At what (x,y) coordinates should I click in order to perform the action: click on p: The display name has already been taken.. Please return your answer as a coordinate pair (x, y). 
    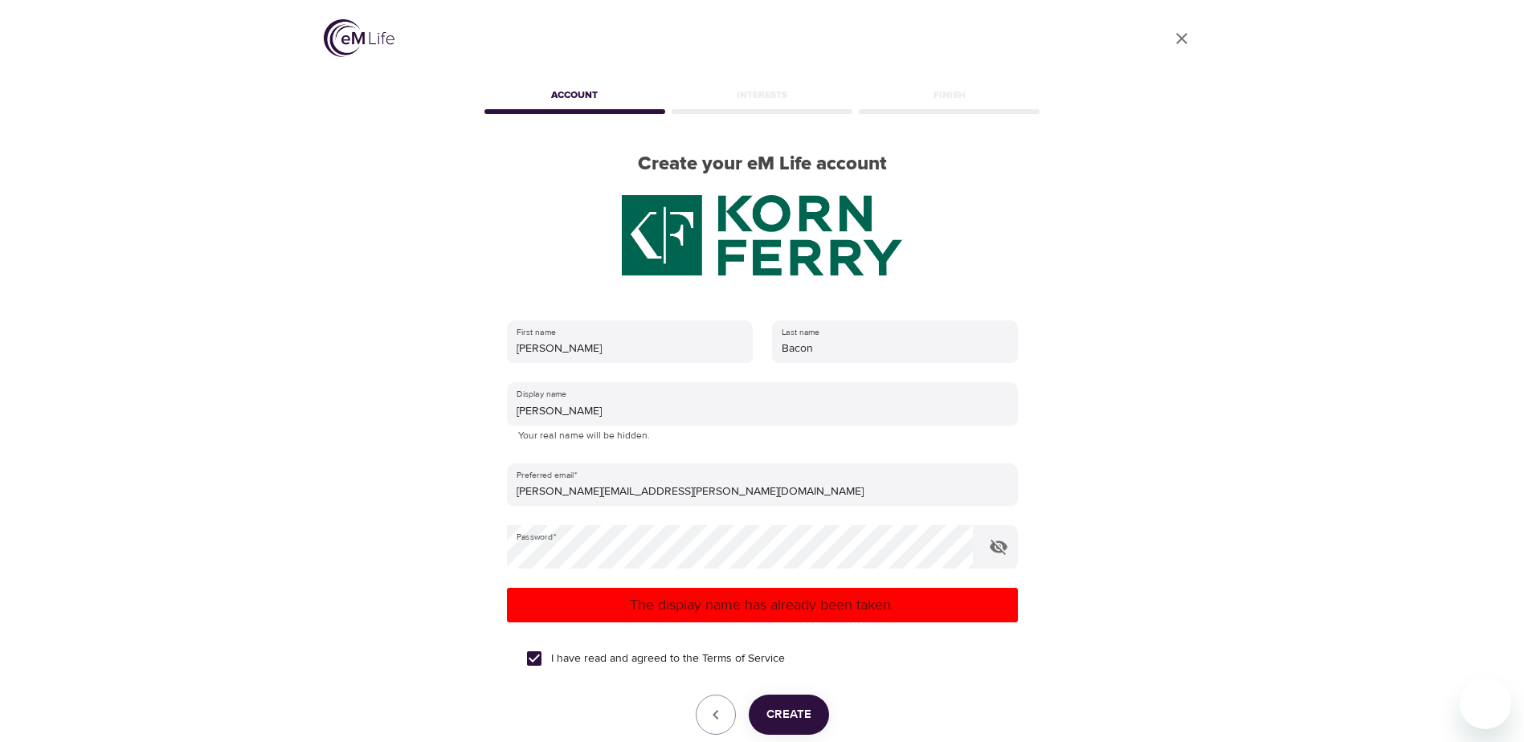
    Looking at the image, I should click on (762, 605).